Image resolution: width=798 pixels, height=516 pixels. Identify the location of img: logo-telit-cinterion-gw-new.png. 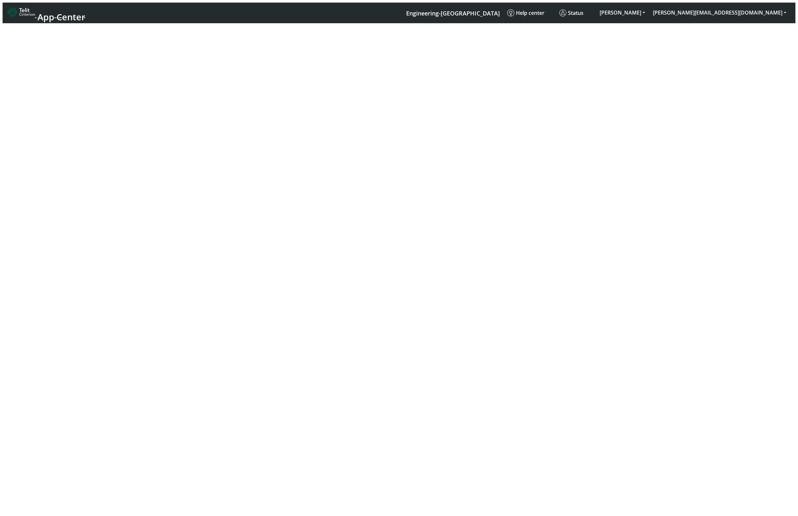
(21, 12).